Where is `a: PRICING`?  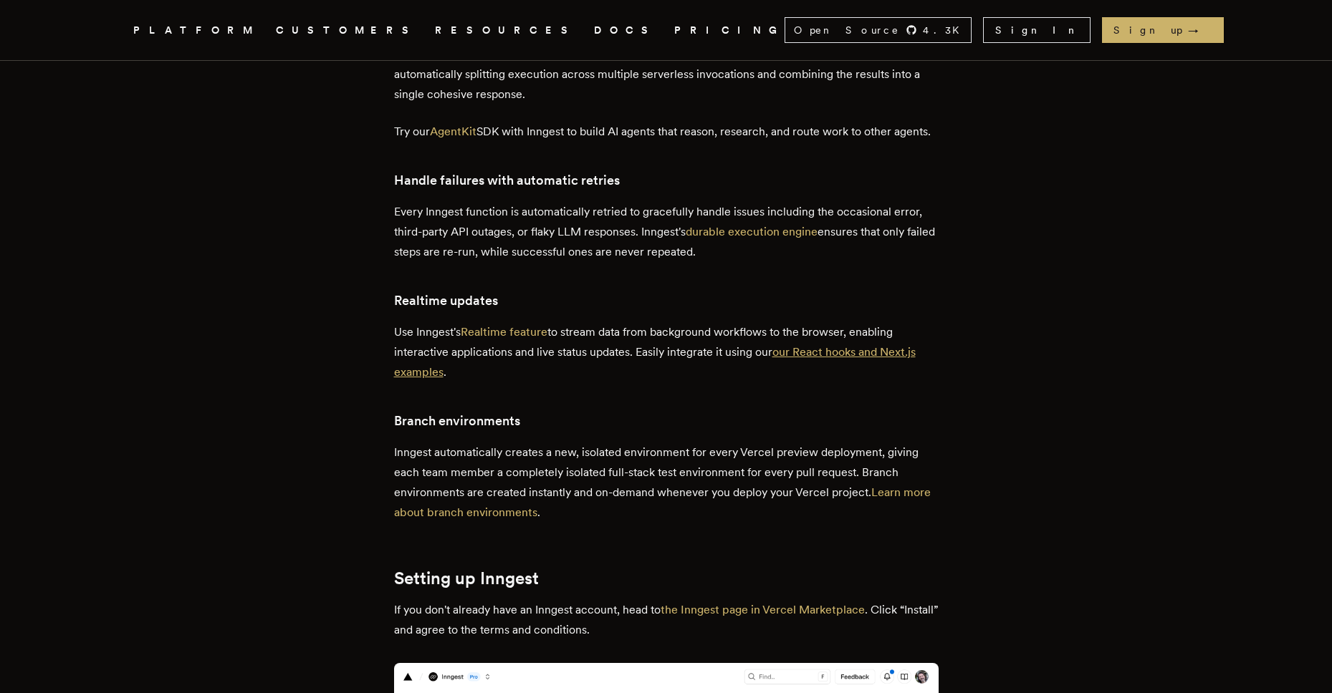 a: PRICING is located at coordinates (729, 30).